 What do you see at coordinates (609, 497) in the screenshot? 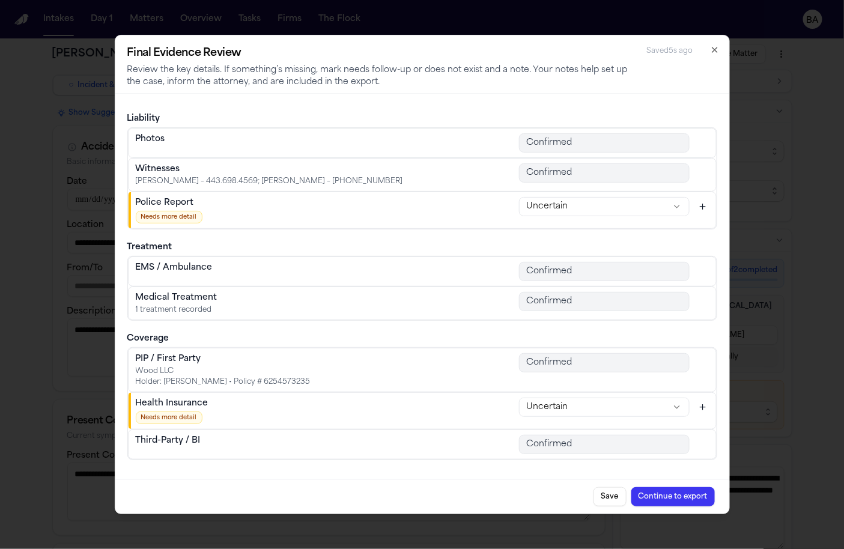
I see `button: Save` at bounding box center [609, 497].